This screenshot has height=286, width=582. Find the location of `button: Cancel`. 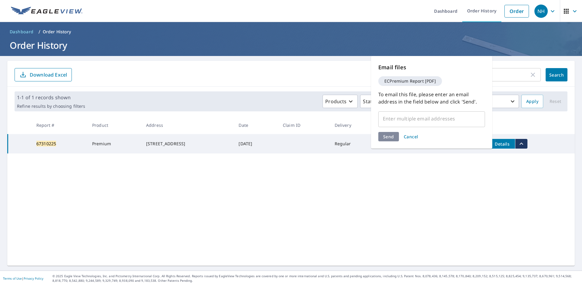

button: Cancel is located at coordinates (411, 137).